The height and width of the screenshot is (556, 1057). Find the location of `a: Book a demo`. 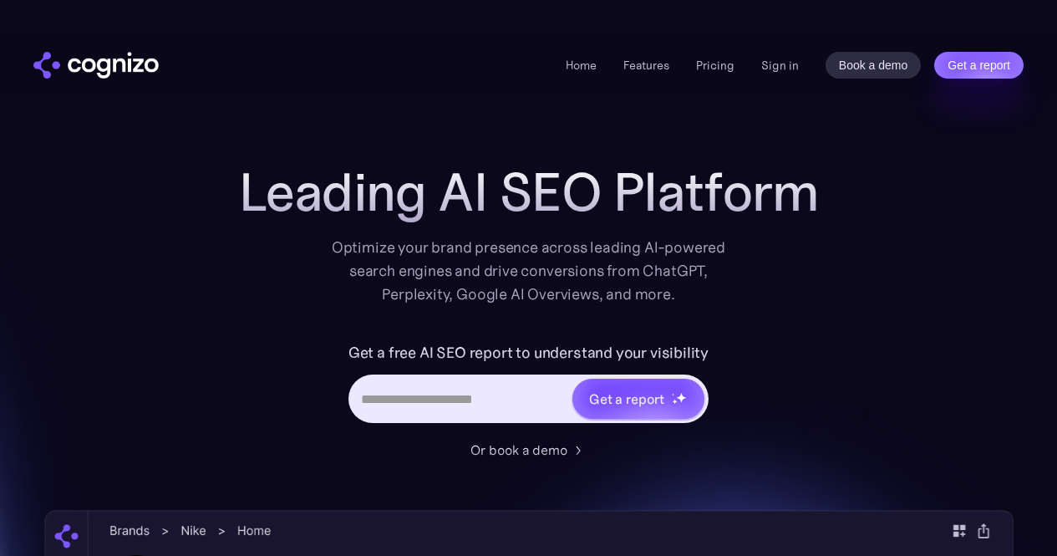

a: Book a demo is located at coordinates (873, 65).